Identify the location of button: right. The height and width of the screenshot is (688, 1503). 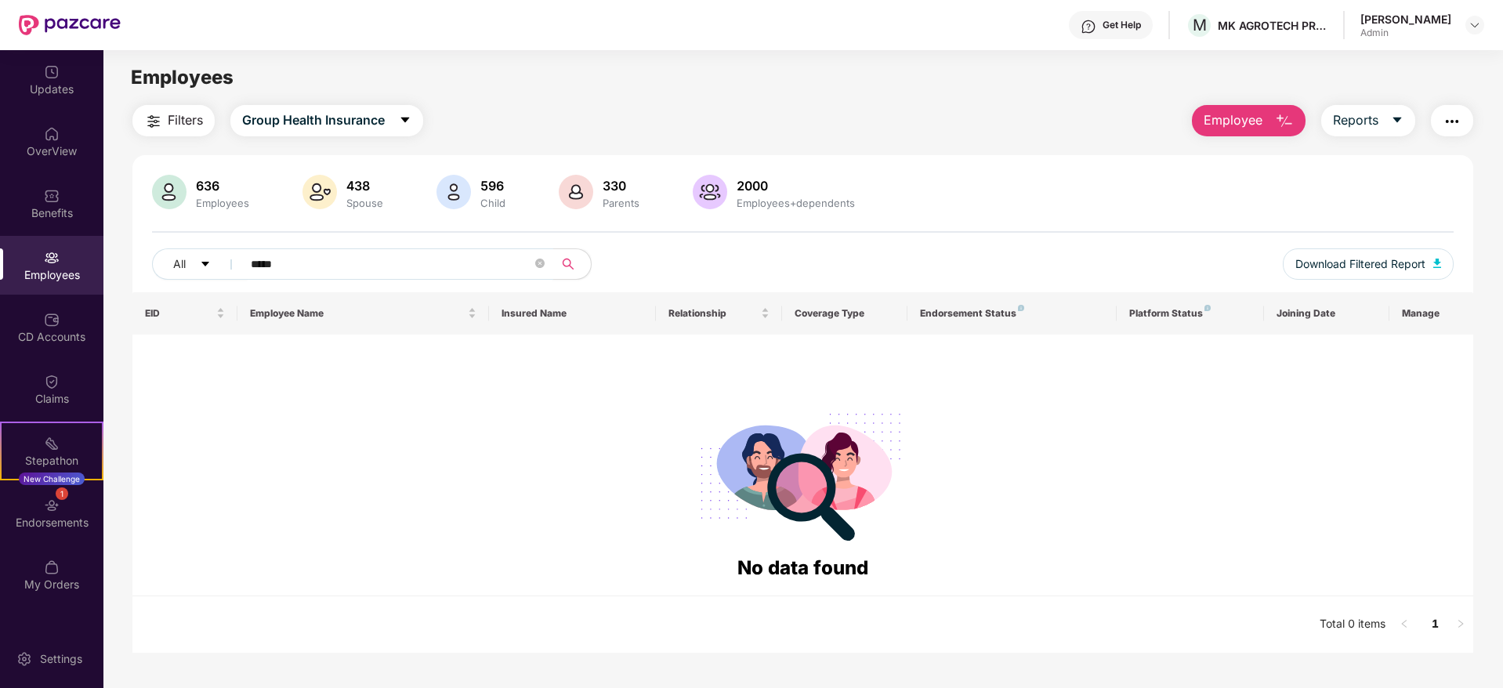
(1460, 624).